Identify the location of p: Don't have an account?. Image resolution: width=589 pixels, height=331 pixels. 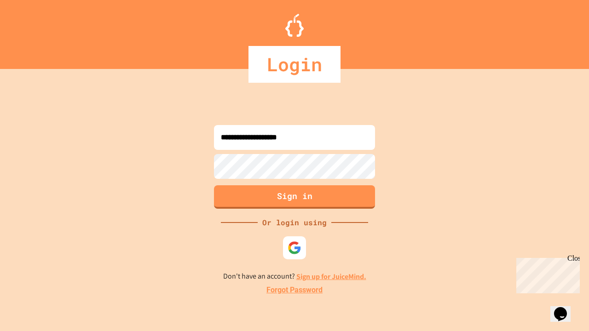
(294, 276).